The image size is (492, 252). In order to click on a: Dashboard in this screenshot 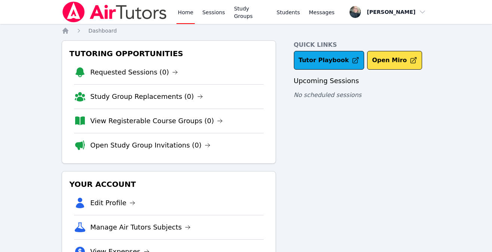, I will do `click(103, 31)`.